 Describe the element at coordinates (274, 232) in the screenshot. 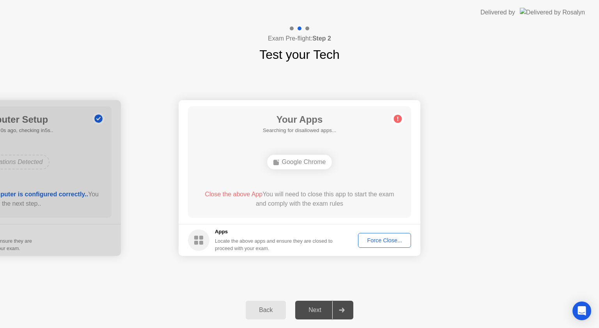

I see `h5: Apps` at that location.